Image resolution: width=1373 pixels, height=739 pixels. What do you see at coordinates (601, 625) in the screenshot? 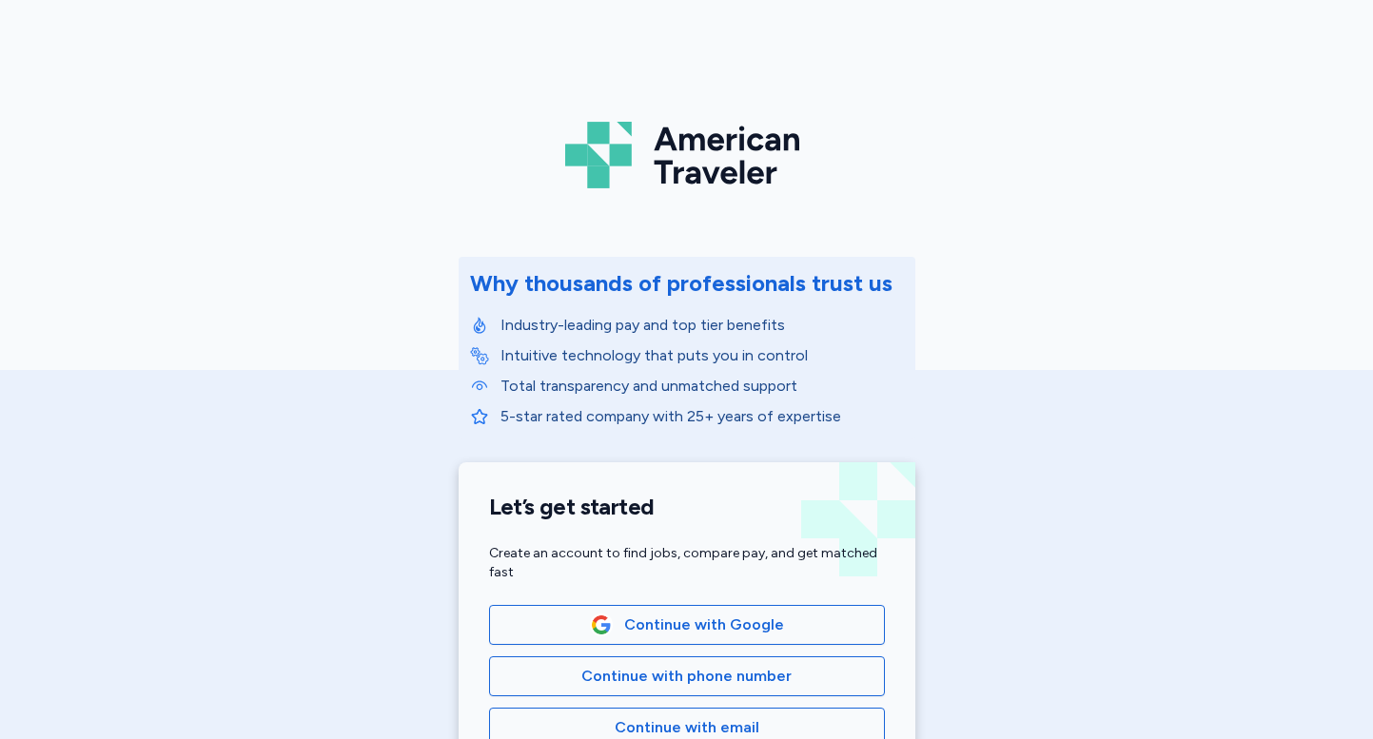
I see `img: Google Logo` at bounding box center [601, 625].